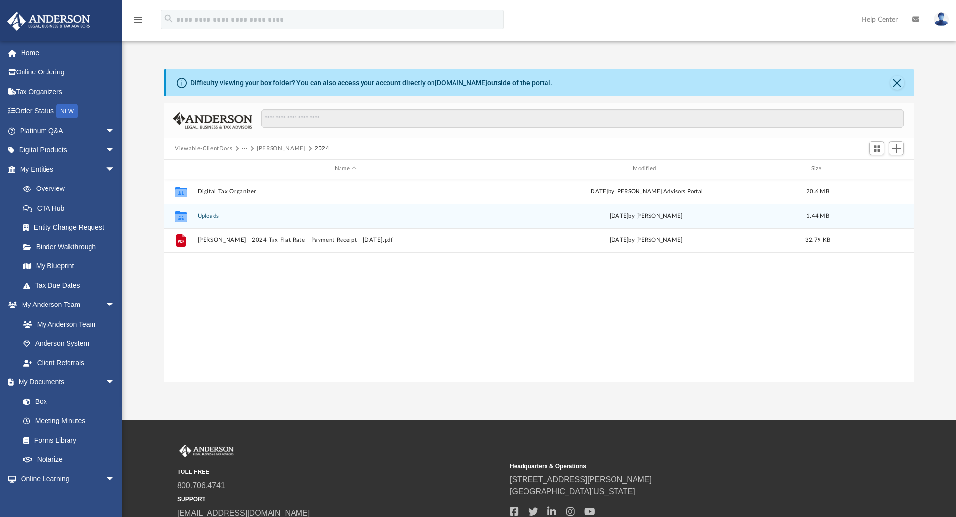 This screenshot has width=956, height=517. Describe the element at coordinates (582, 118) in the screenshot. I see `input: Search files and folders` at that location.